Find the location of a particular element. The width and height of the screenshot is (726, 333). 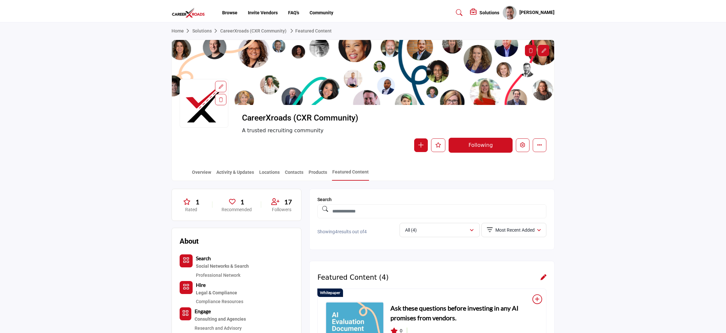

button: All (4) is located at coordinates (439, 230).